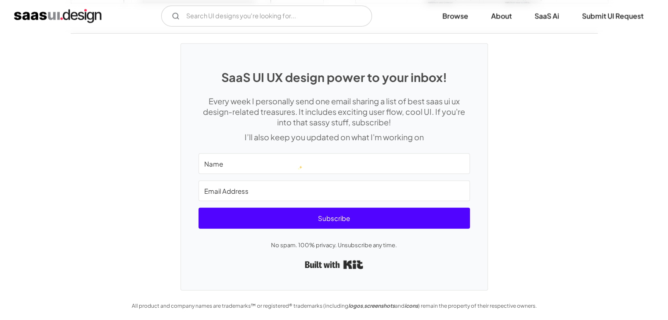  Describe the element at coordinates (379, 306) in the screenshot. I see `em: screenshots` at that location.